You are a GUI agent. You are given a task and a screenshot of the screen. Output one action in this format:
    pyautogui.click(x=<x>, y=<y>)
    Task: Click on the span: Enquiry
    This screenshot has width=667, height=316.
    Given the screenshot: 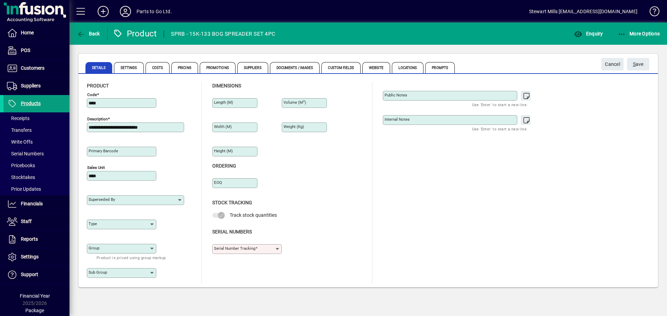 What is the action you would take?
    pyautogui.click(x=588, y=34)
    